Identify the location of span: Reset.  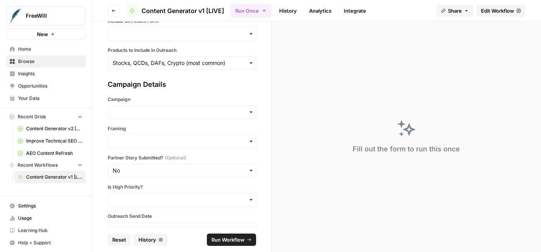
(119, 240).